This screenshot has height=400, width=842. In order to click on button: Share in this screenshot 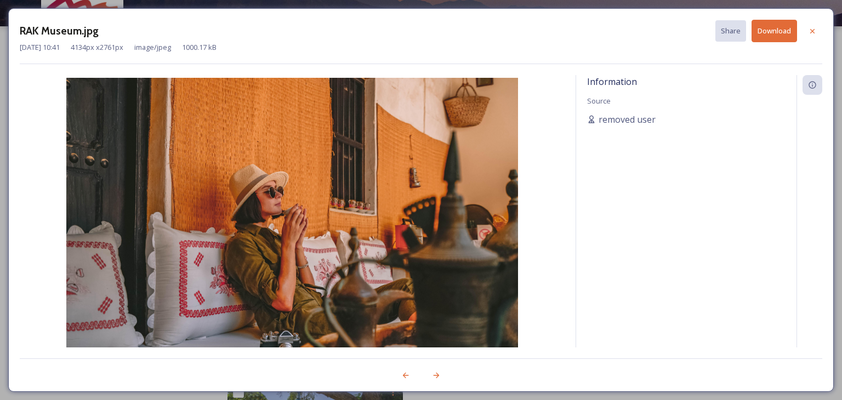, I will do `click(731, 31)`.